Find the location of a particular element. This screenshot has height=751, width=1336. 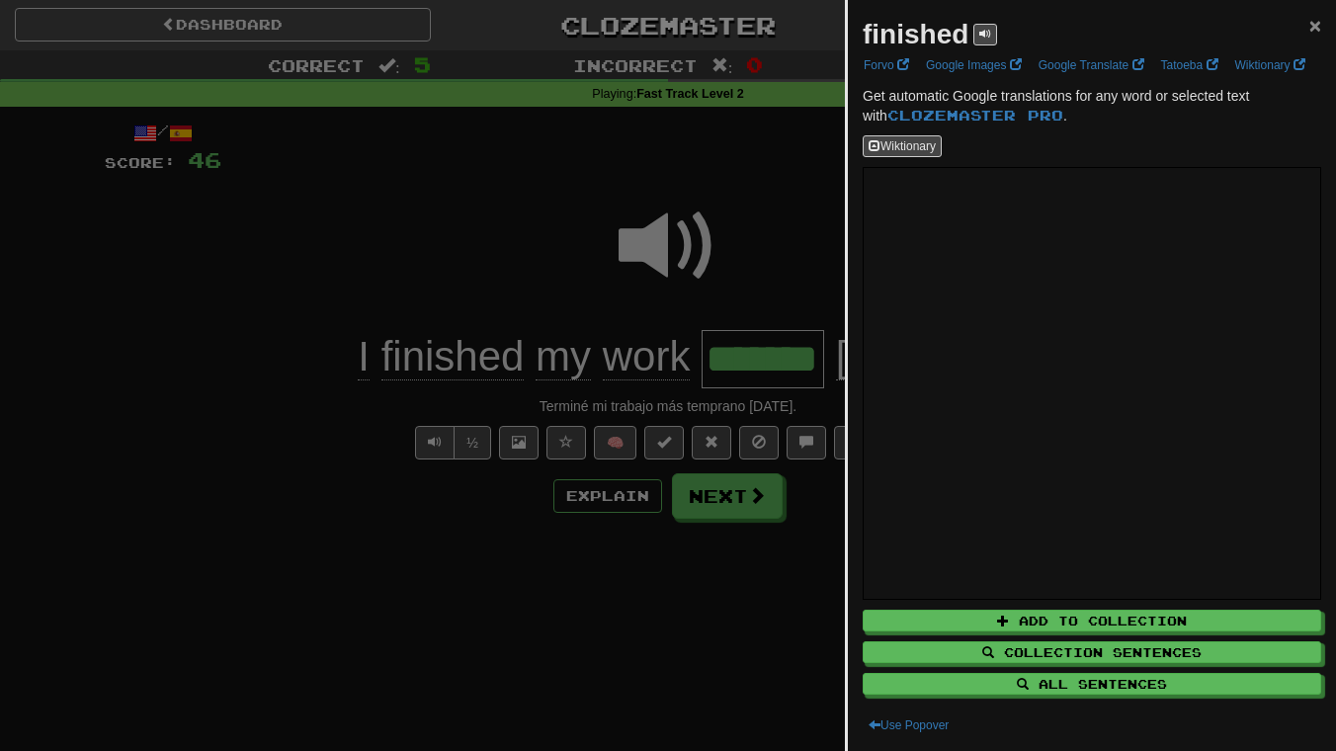

a: Google Translate is located at coordinates (1091, 65).